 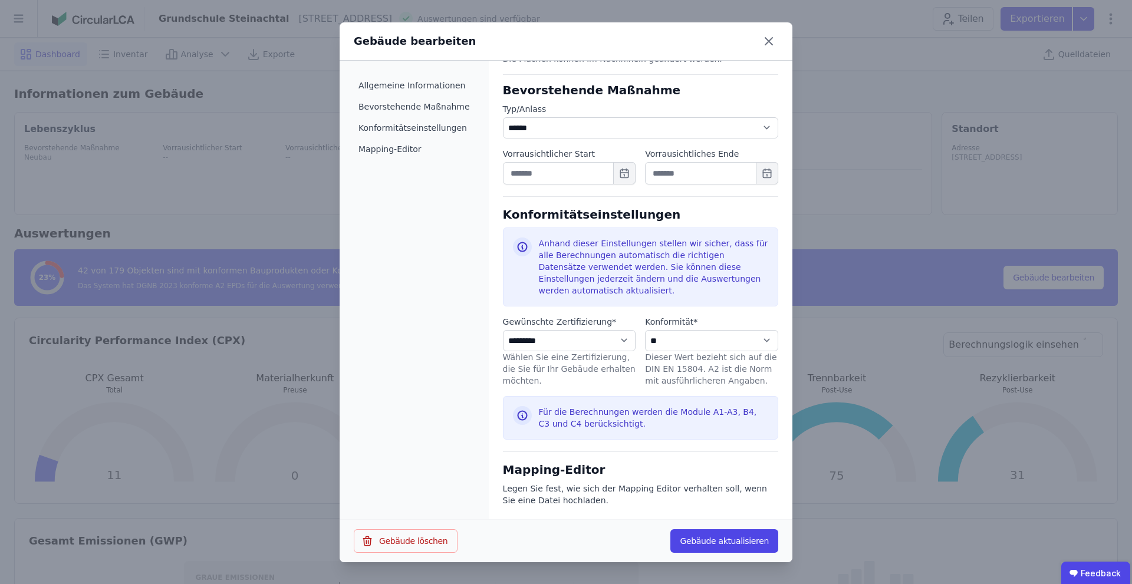 What do you see at coordinates (640, 90) in the screenshot?
I see `div: Bevorstehende Maßnahme` at bounding box center [640, 90].